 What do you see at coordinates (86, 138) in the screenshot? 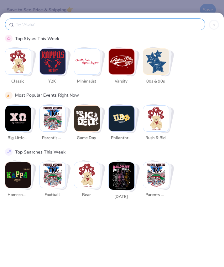
I see `span: Game Day` at bounding box center [86, 138].